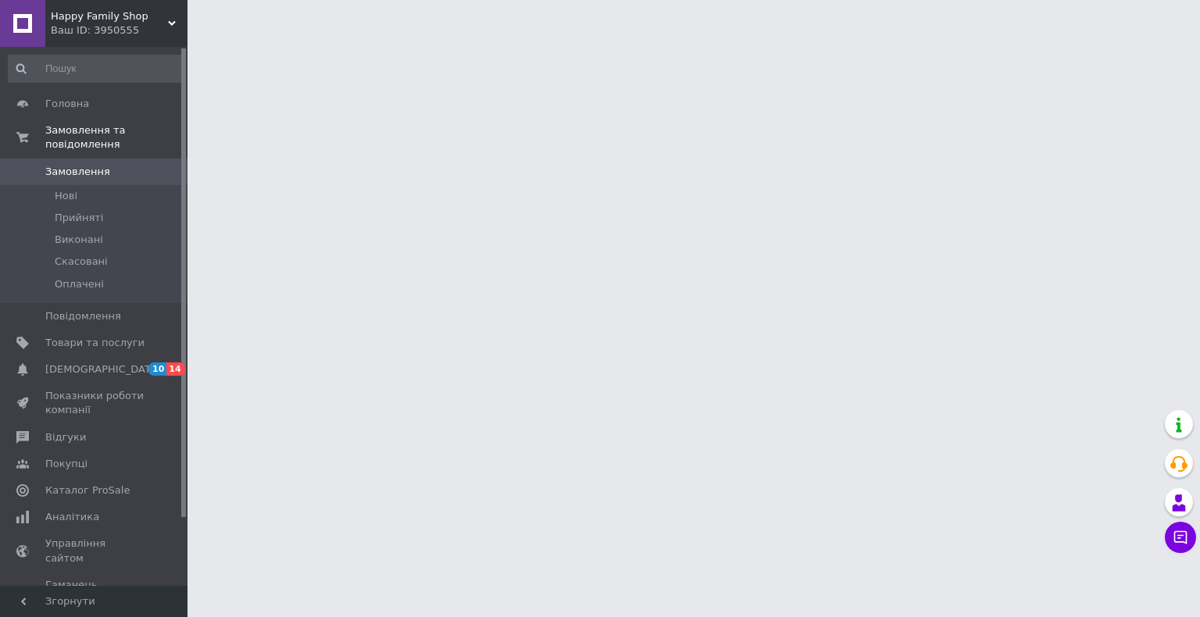  Describe the element at coordinates (96, 69) in the screenshot. I see `input: Пошук` at that location.